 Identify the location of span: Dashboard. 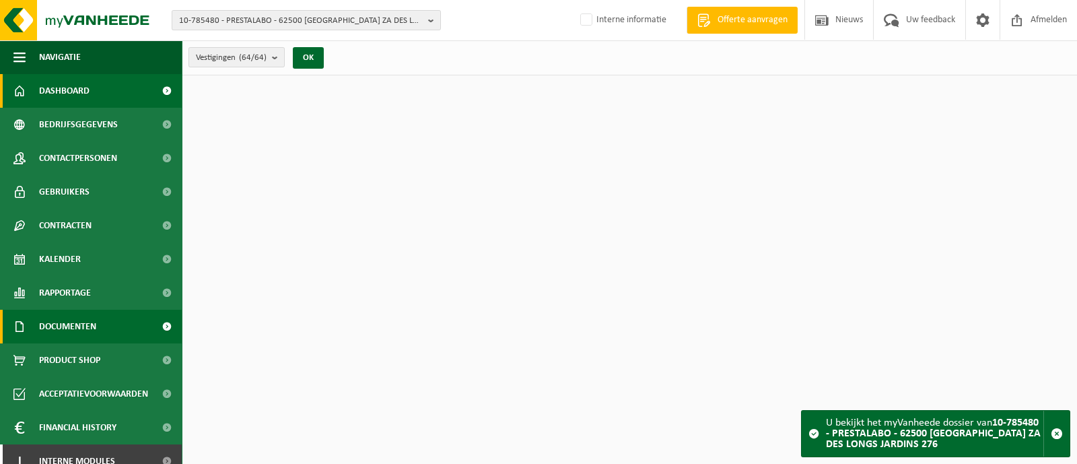
(64, 91).